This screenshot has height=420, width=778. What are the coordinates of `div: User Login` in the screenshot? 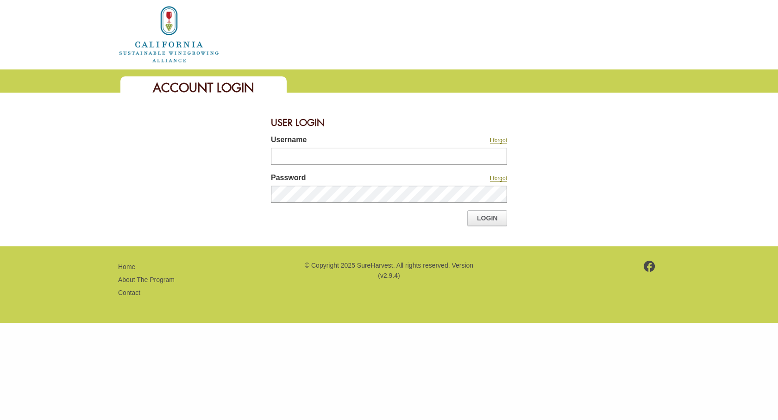 It's located at (389, 123).